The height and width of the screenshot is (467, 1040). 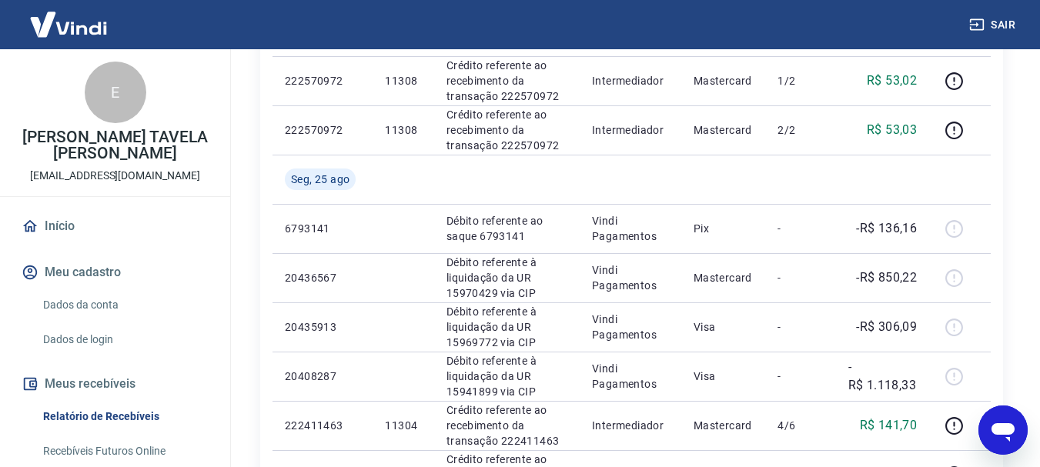 What do you see at coordinates (323, 377) in the screenshot?
I see `p: 20408287` at bounding box center [323, 377].